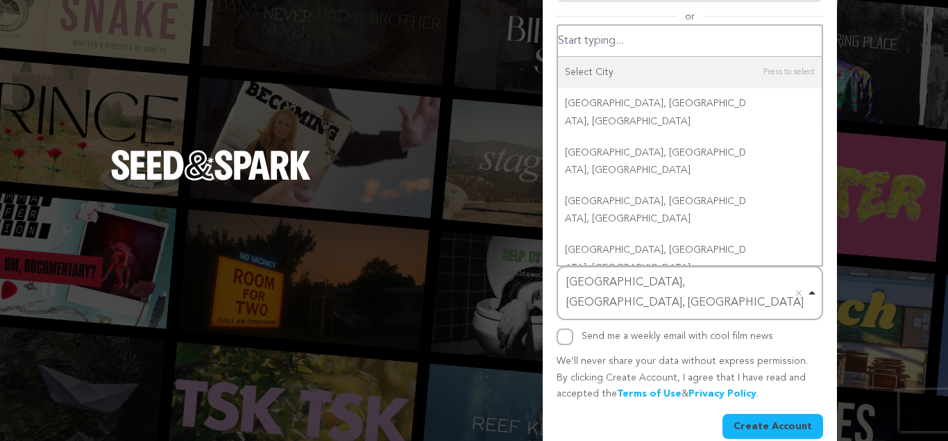 The width and height of the screenshot is (948, 441). What do you see at coordinates (772, 426) in the screenshot?
I see `button: Create Account` at bounding box center [772, 426].